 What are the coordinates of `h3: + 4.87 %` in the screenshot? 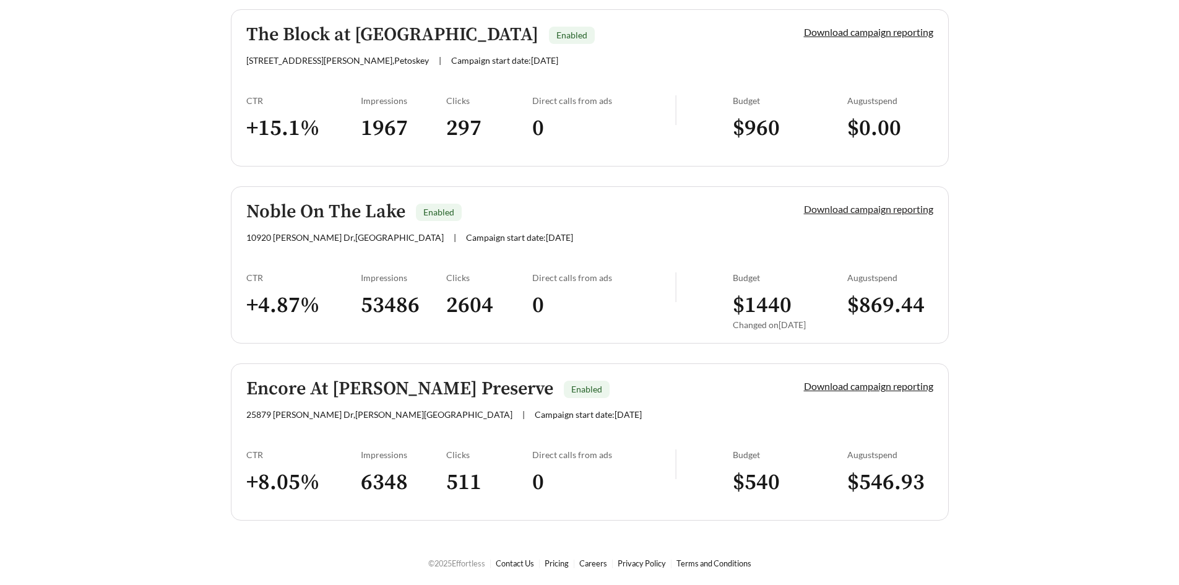 It's located at (303, 305).